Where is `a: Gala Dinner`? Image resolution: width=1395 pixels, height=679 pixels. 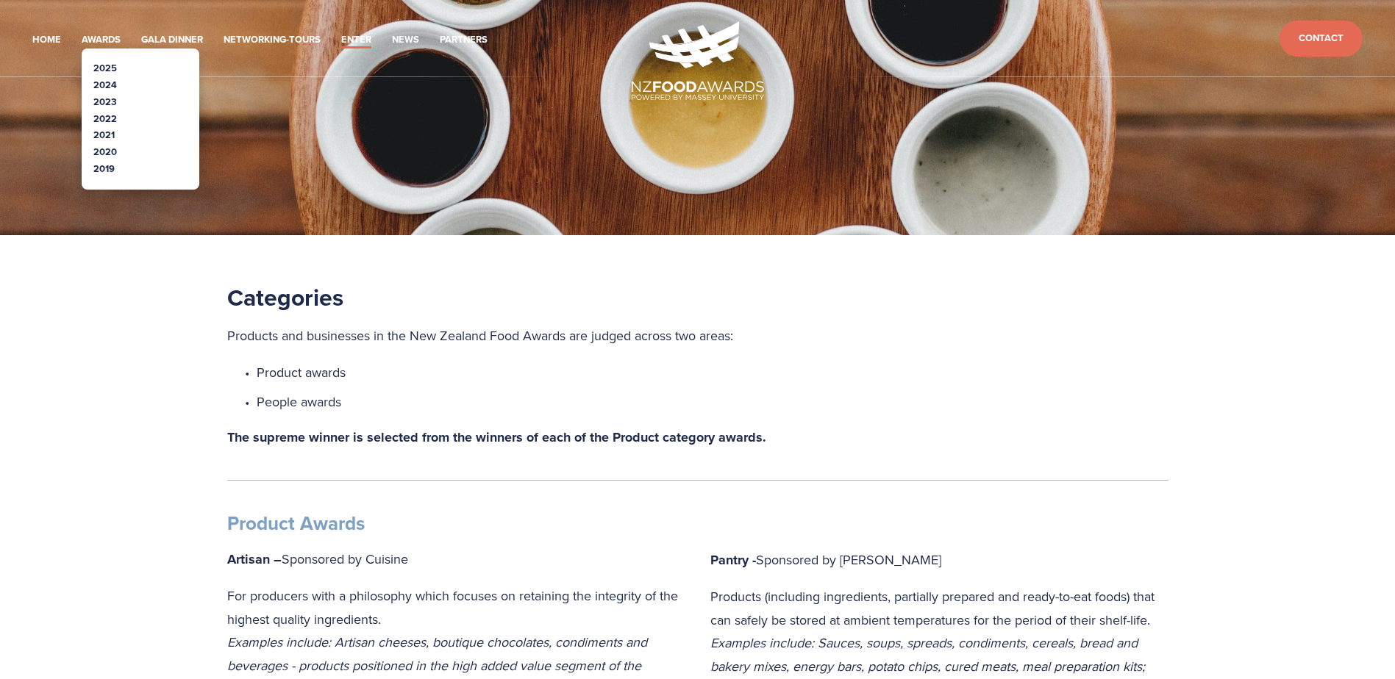 a: Gala Dinner is located at coordinates (172, 40).